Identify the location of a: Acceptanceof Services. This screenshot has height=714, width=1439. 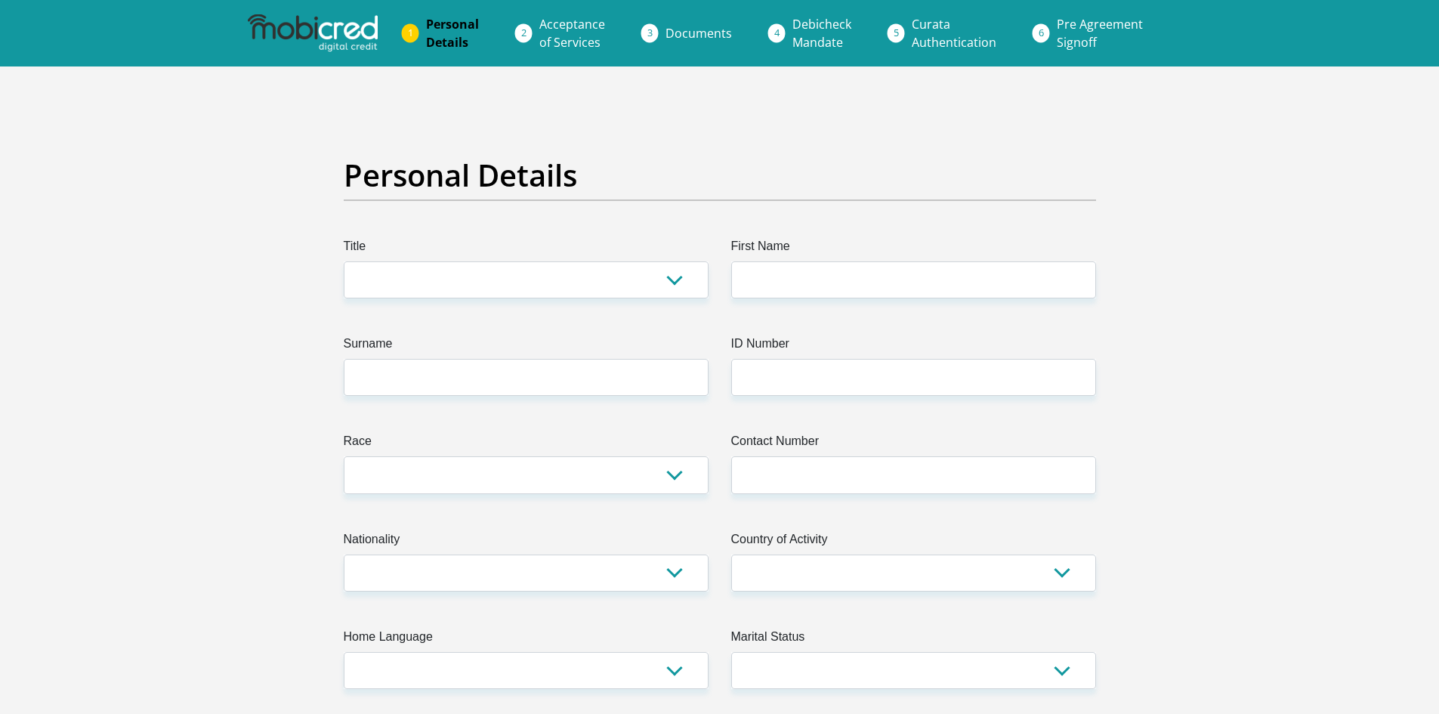
(572, 33).